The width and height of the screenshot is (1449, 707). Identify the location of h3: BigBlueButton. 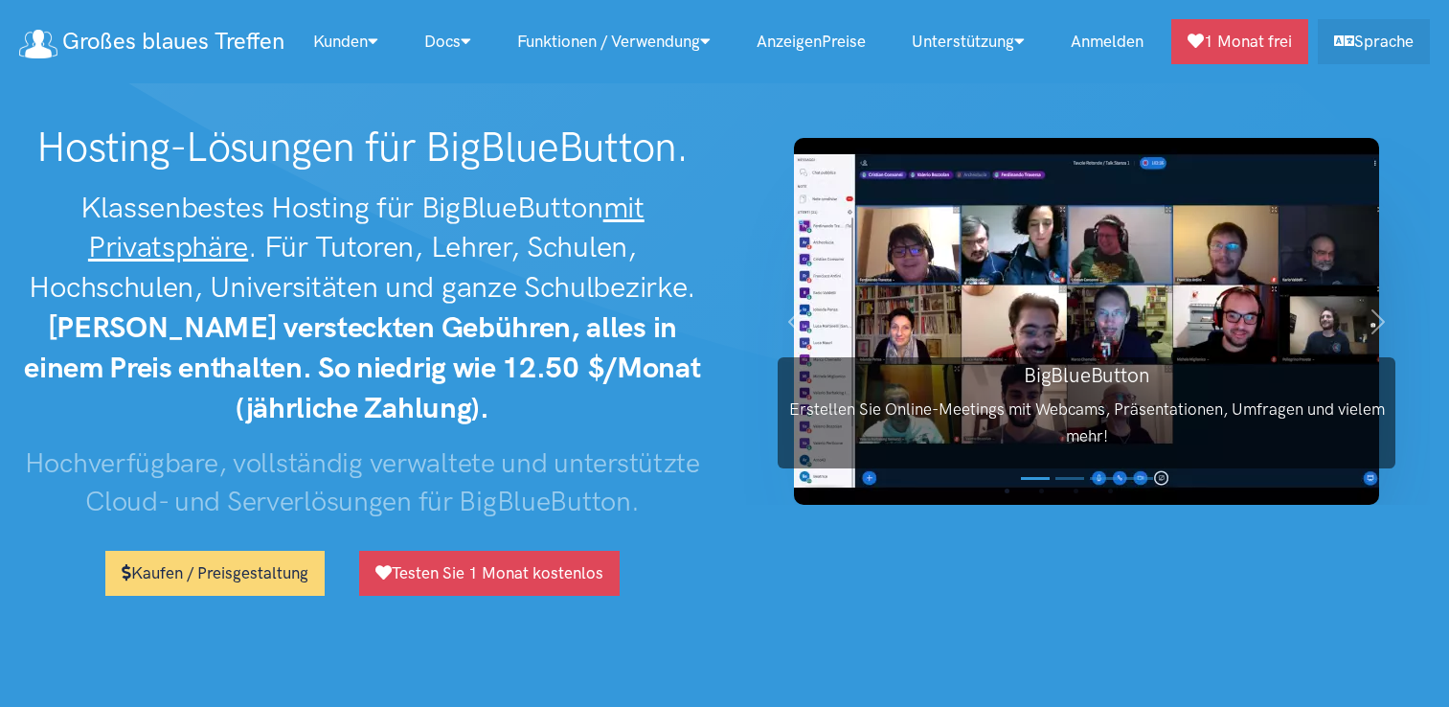
(1086, 374).